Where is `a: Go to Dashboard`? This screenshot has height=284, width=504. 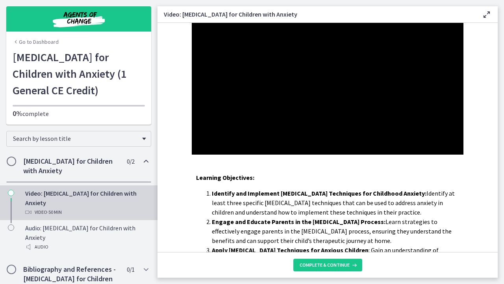 a: Go to Dashboard is located at coordinates (35, 42).